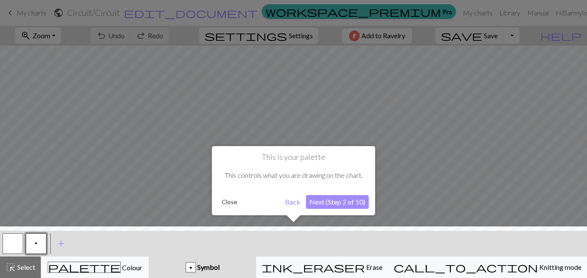 This screenshot has height=278, width=587. Describe the element at coordinates (294, 175) in the screenshot. I see `div: This controls what you are drawing on the chart.` at that location.